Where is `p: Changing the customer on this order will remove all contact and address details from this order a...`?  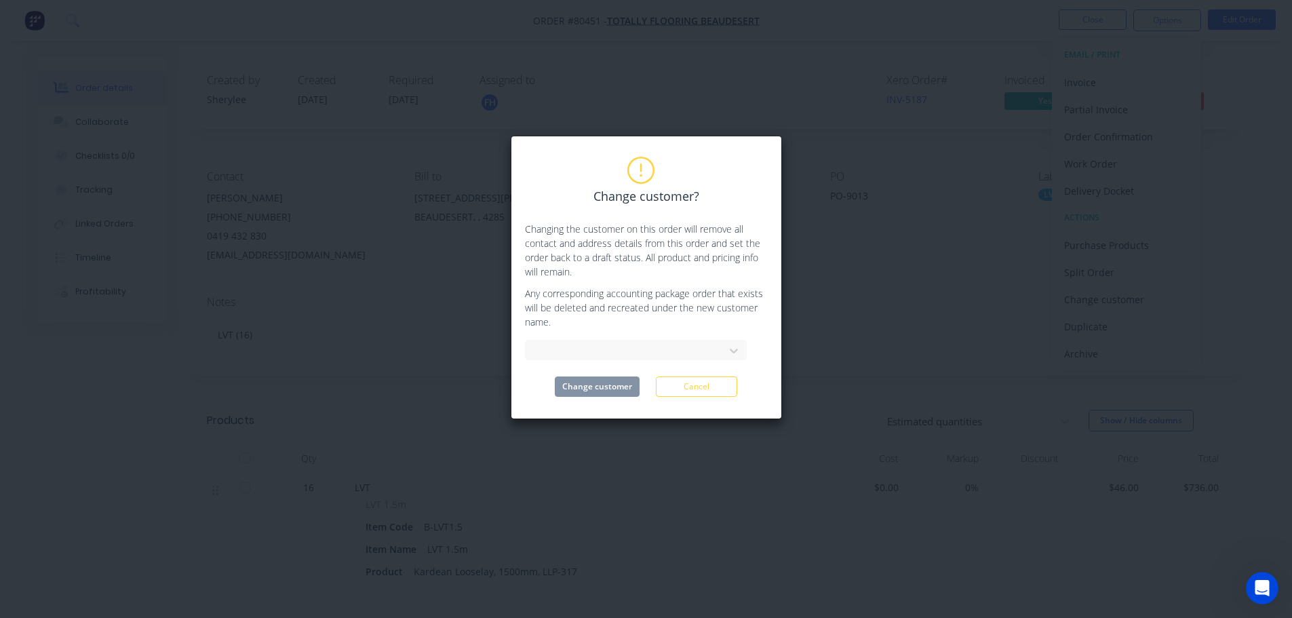 p: Changing the customer on this order will remove all contact and address details from this order a... is located at coordinates (647, 250).